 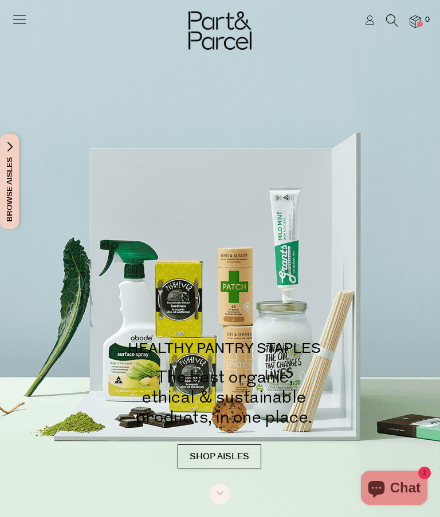 What do you see at coordinates (427, 20) in the screenshot?
I see `span: 0` at bounding box center [427, 20].